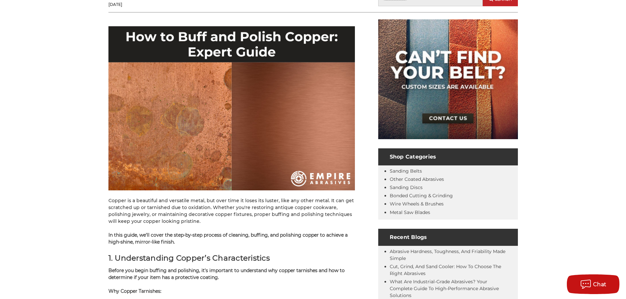 The width and height of the screenshot is (626, 299). Describe the element at coordinates (447, 255) in the screenshot. I see `a: Abrasive Hardness, Toughness, and Friability Made Simple` at that location.